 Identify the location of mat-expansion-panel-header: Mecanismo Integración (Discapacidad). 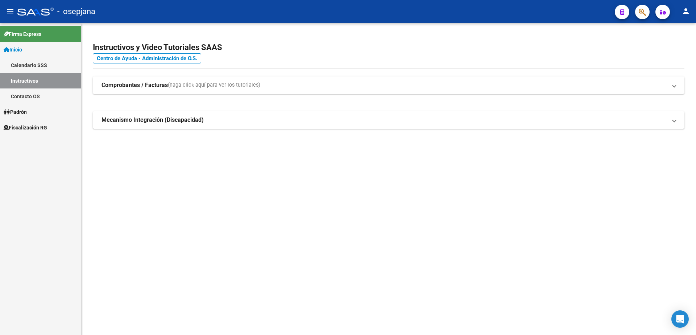
(389, 120).